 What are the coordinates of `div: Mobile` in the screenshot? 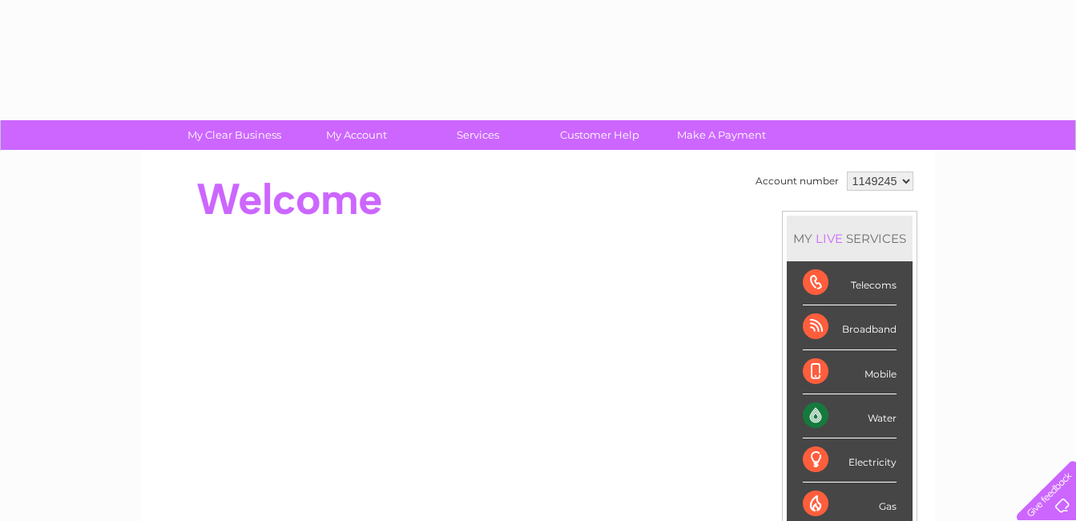 It's located at (850, 372).